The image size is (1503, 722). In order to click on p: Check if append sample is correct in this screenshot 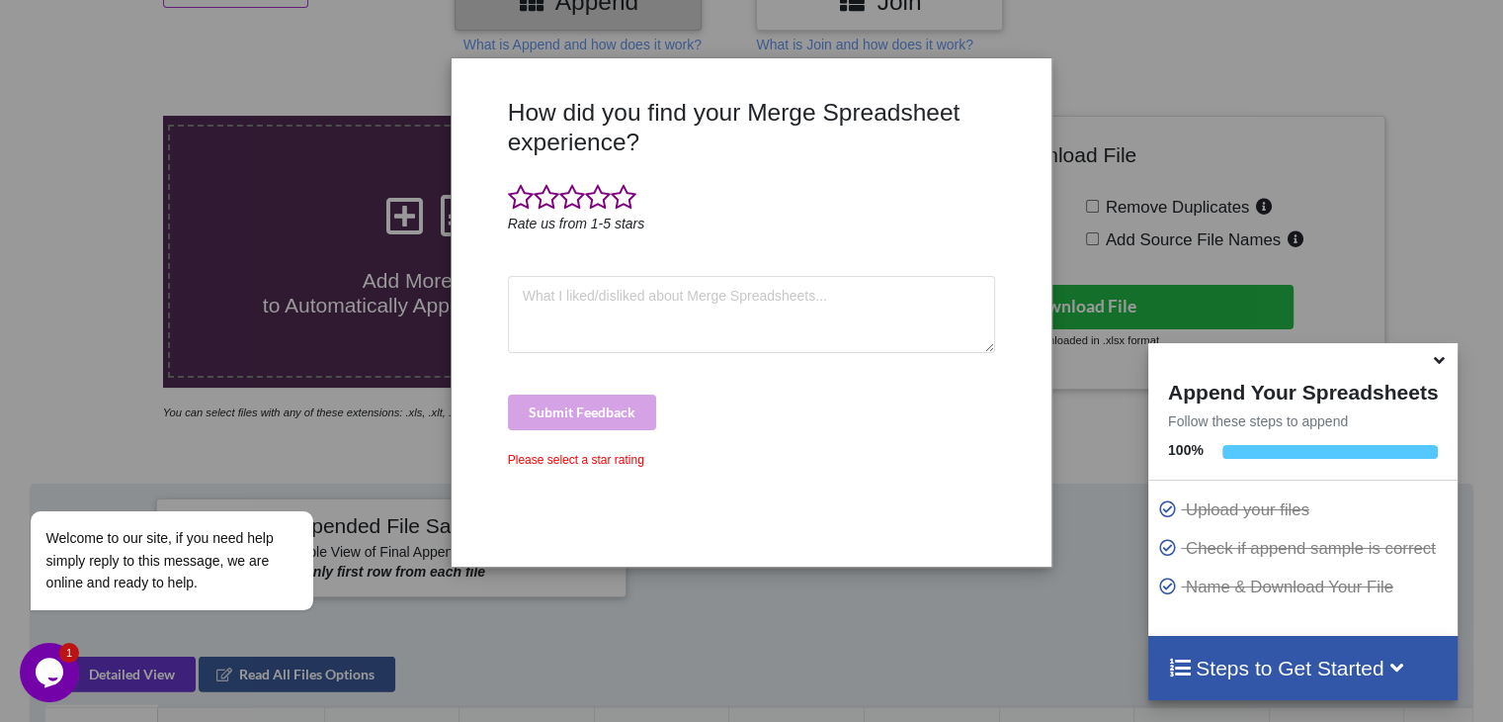, I will do `click(1306, 548)`.